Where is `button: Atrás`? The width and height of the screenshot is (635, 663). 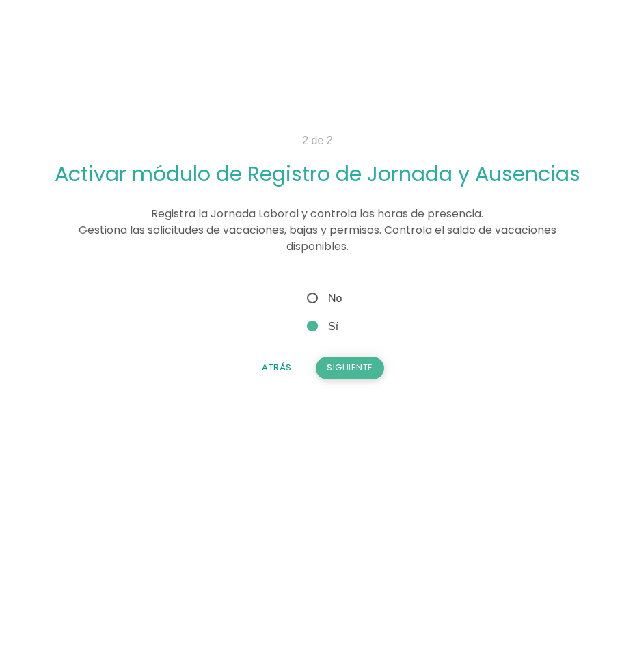
button: Atrás is located at coordinates (277, 368).